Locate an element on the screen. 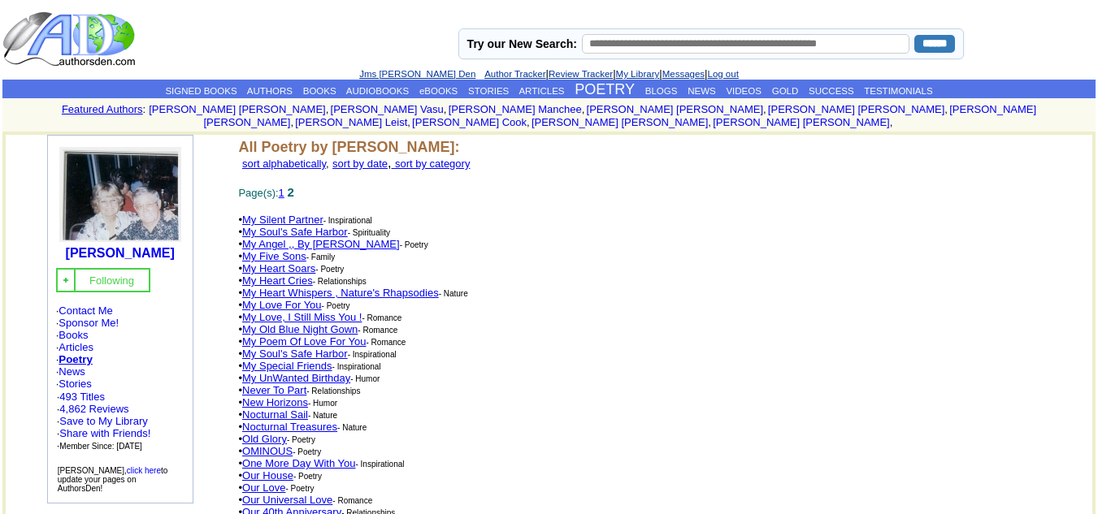 Image resolution: width=1098 pixels, height=514 pixels. a: News is located at coordinates (72, 371).